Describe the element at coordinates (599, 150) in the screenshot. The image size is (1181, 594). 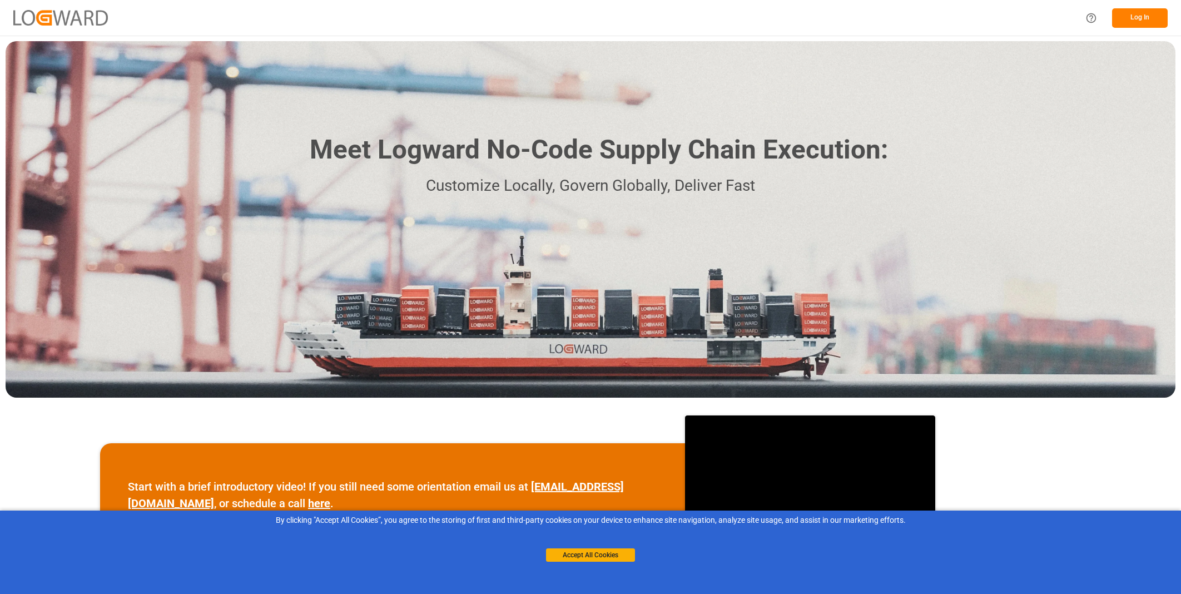
I see `h1: Meet Logward No-Code Supply Chain Execution:` at that location.